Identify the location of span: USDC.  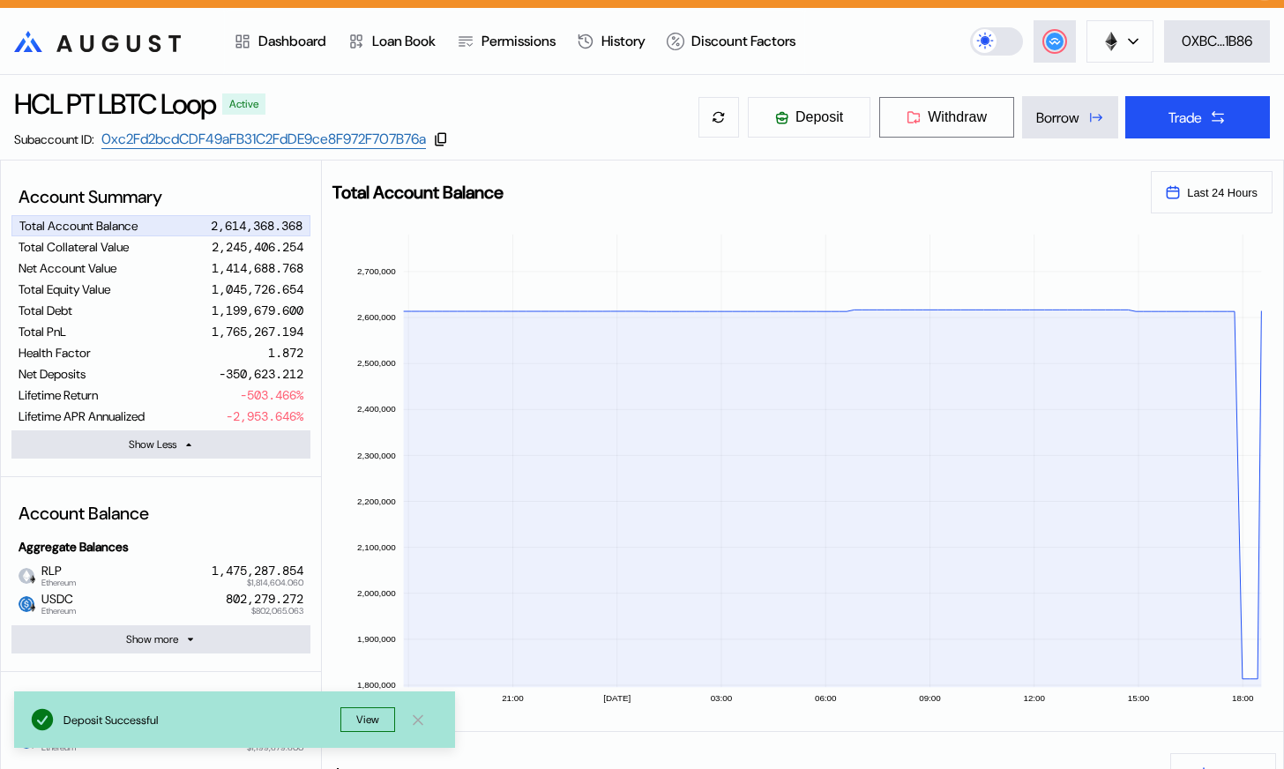
(55, 603).